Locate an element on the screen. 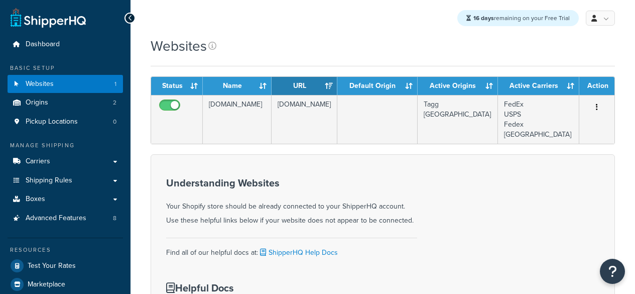  span: Test Your Rates is located at coordinates (52, 266).